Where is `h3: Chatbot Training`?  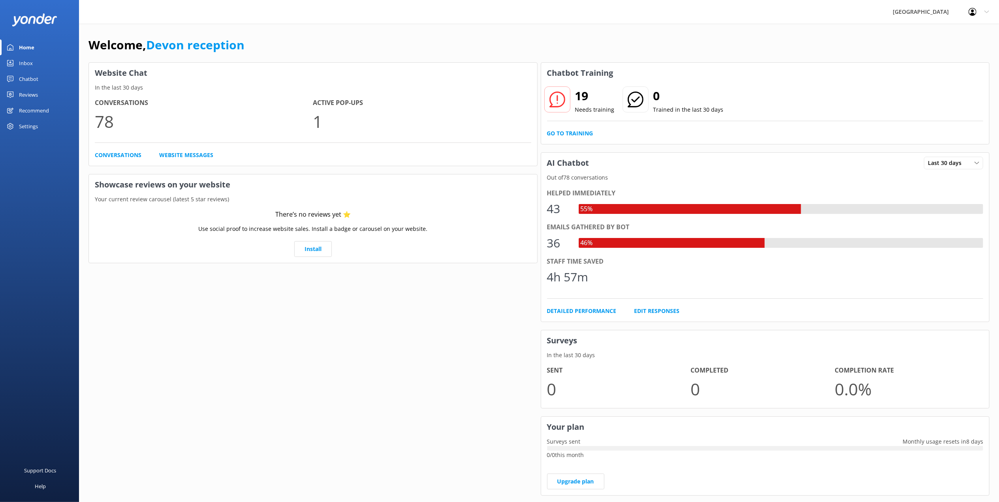
h3: Chatbot Training is located at coordinates (580, 73).